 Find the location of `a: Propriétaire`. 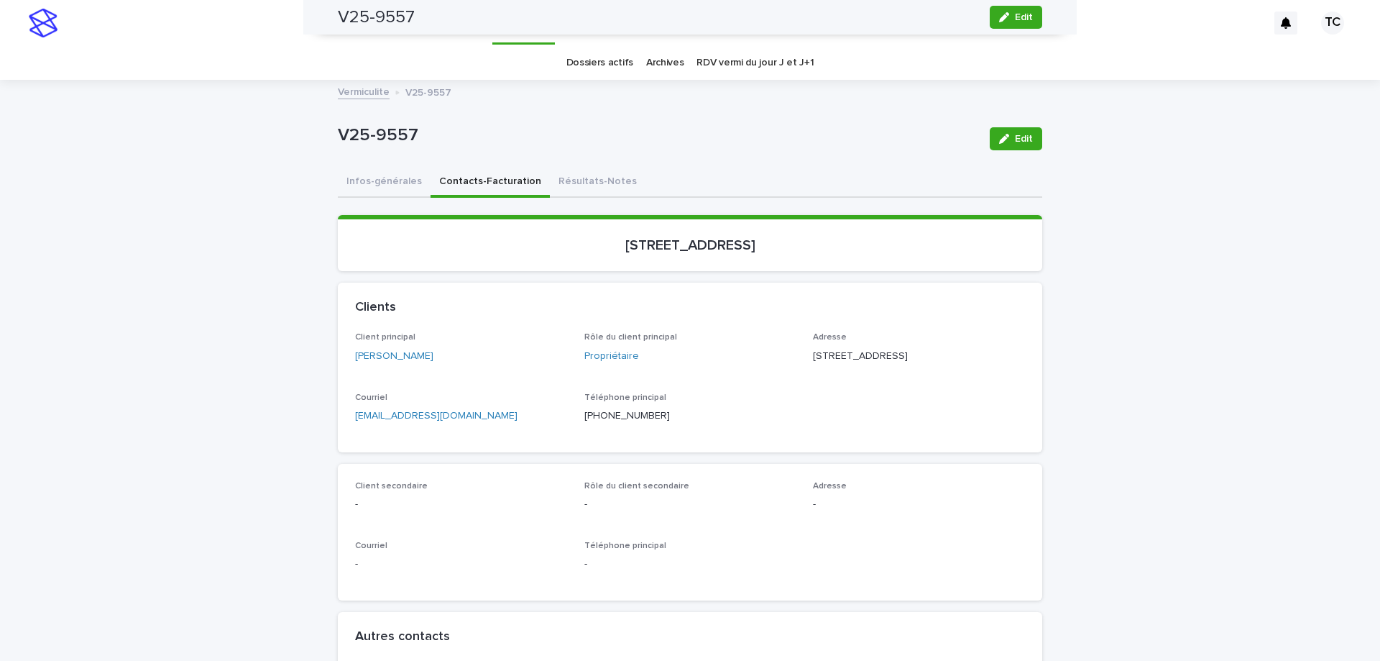

a: Propriétaire is located at coordinates (612, 356).